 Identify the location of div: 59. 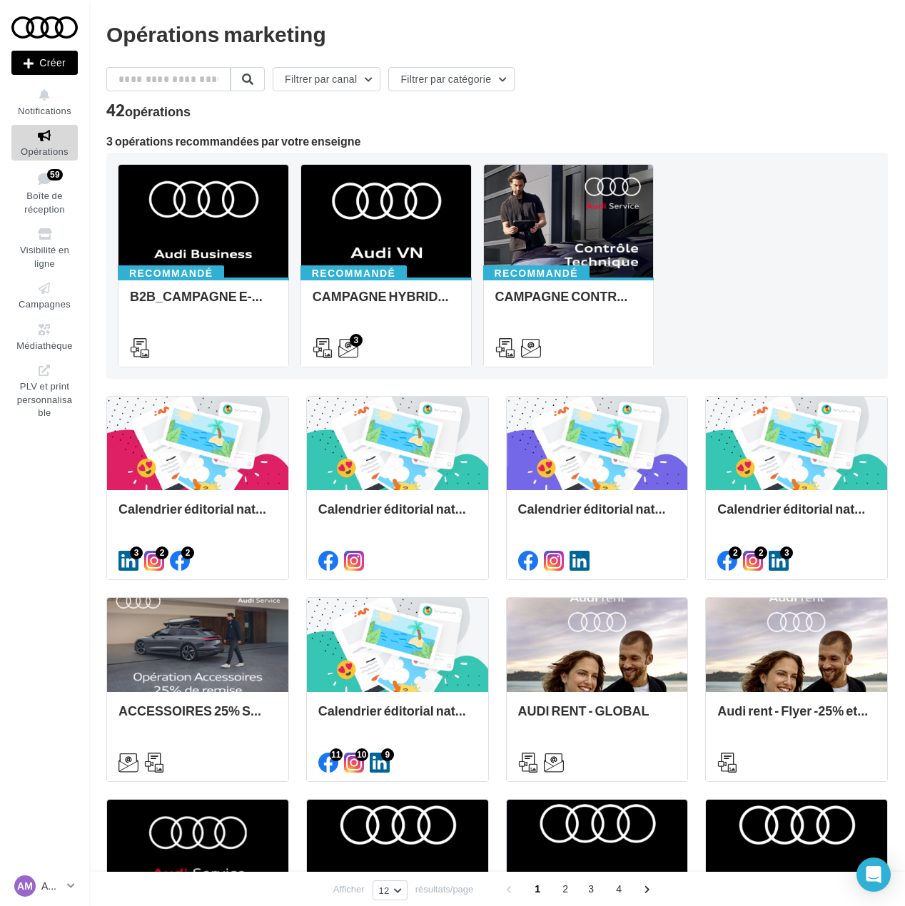
(55, 175).